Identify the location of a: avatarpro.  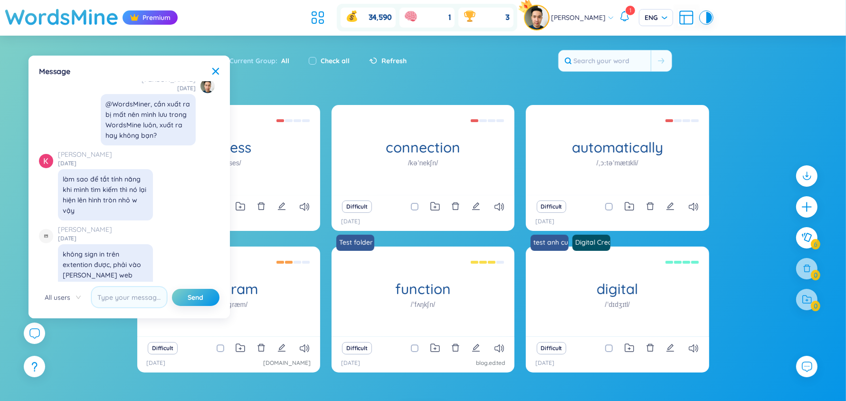
(538, 18).